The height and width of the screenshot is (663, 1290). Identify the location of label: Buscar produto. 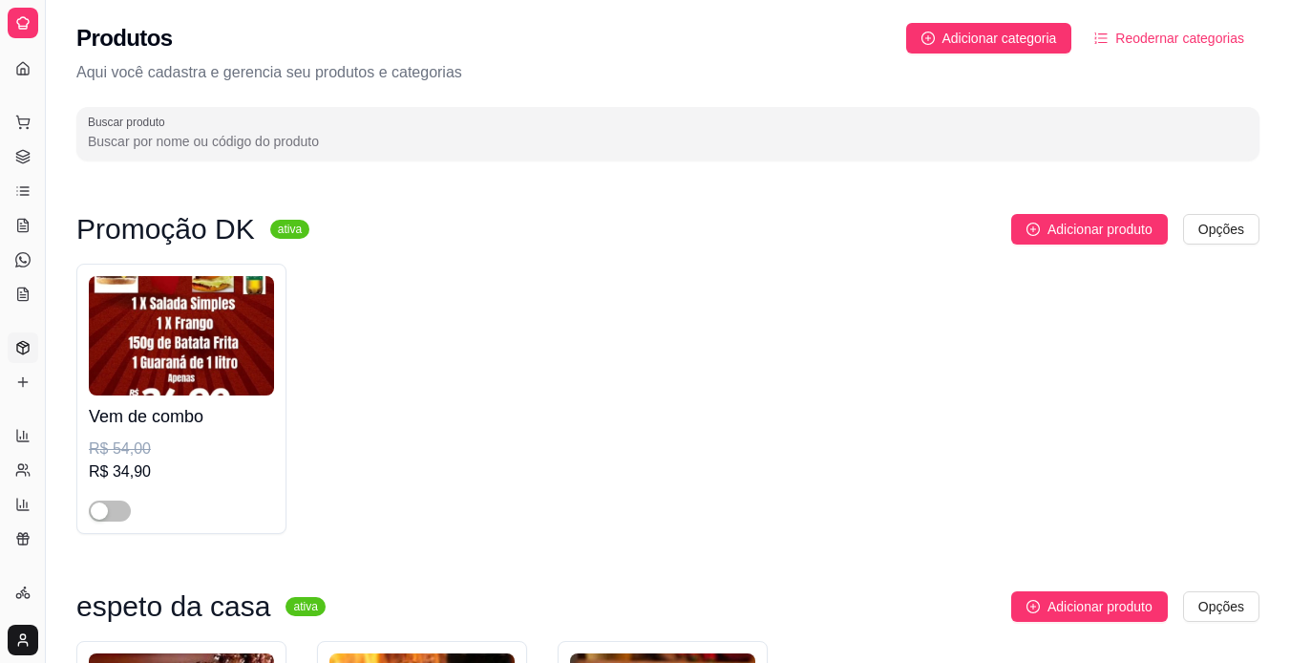
(130, 121).